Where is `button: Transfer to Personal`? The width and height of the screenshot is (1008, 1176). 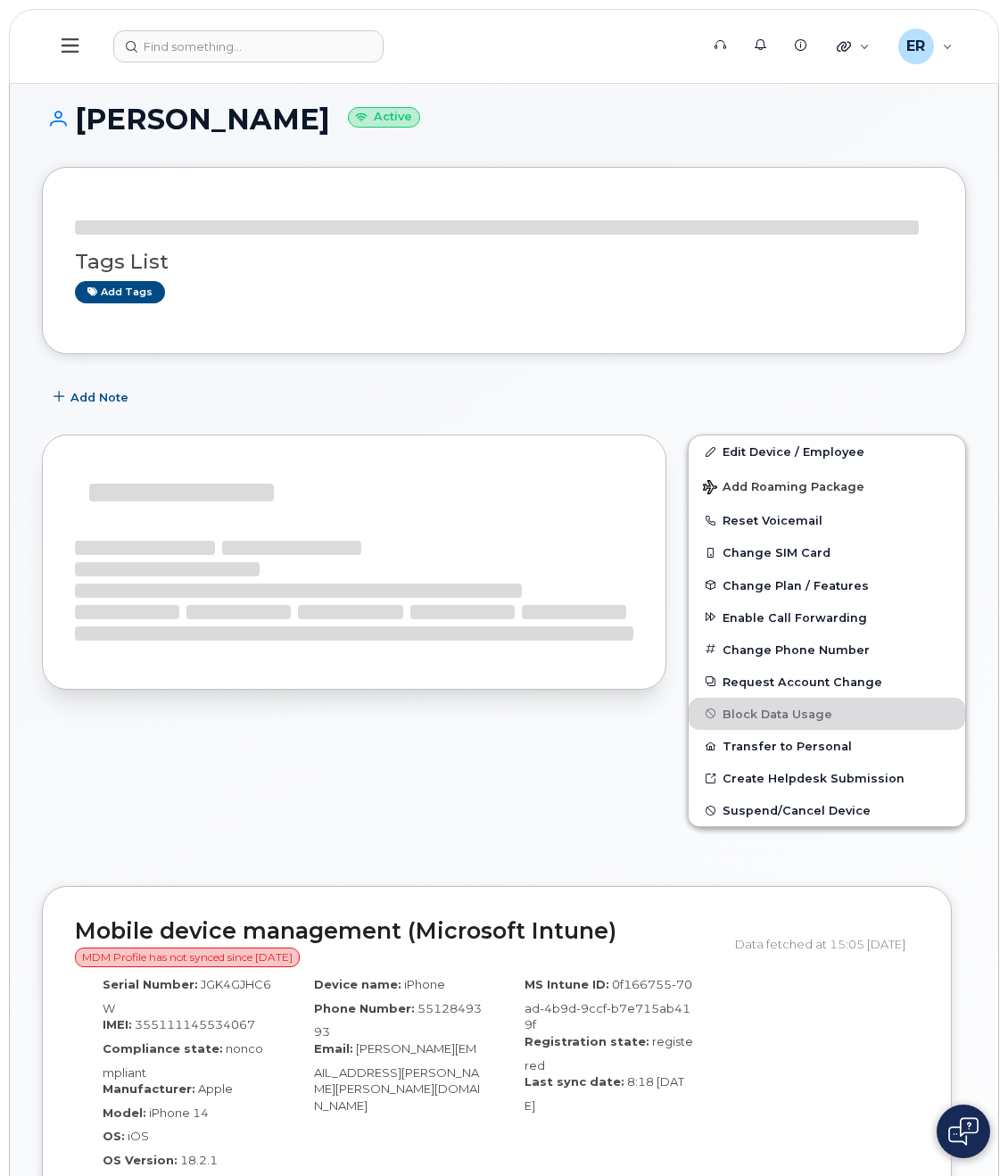
button: Transfer to Personal is located at coordinates (827, 746).